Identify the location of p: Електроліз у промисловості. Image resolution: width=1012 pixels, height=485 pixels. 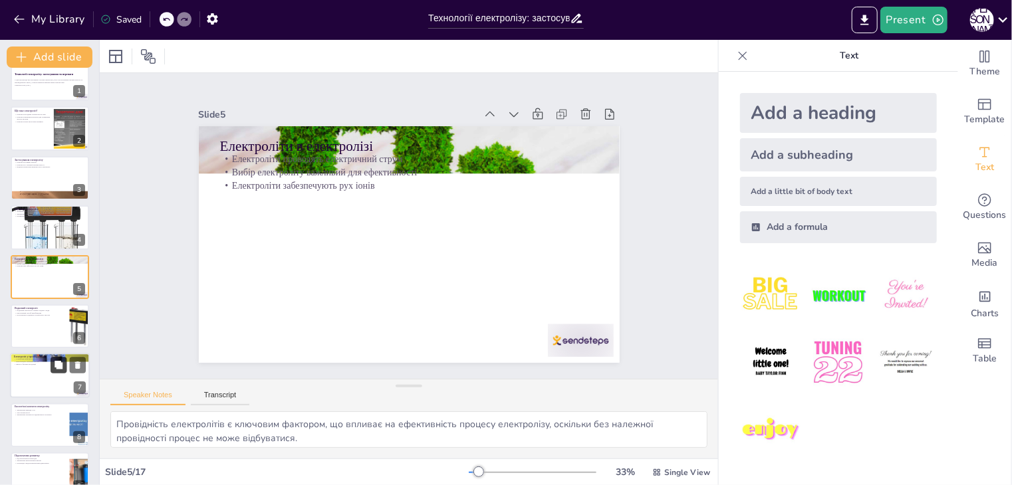
(50, 357).